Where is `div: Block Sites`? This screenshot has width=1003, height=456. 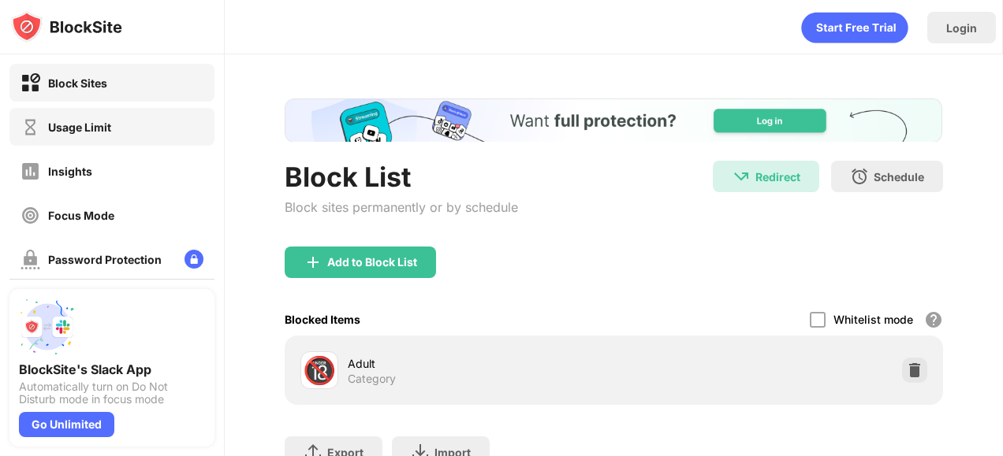
div: Block Sites is located at coordinates (77, 83).